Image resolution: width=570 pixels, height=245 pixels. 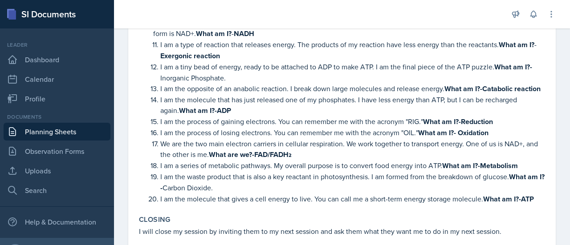 I want to click on label: Closing, so click(x=155, y=220).